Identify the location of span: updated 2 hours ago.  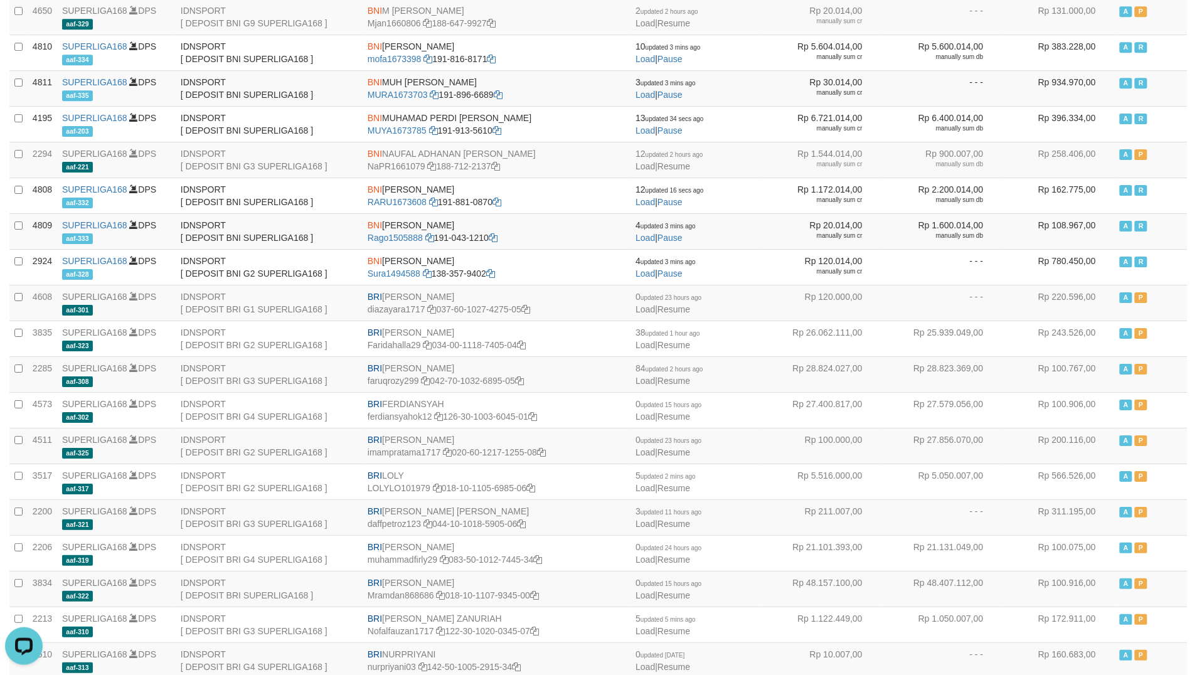
(669, 11).